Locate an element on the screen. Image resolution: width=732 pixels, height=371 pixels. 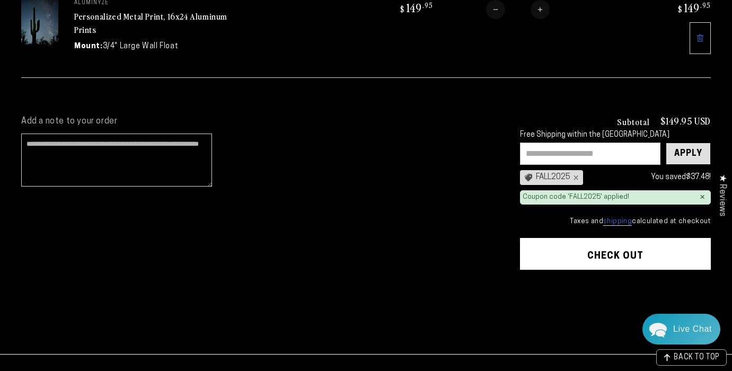
span: BACK TO TOP is located at coordinates (697, 358).